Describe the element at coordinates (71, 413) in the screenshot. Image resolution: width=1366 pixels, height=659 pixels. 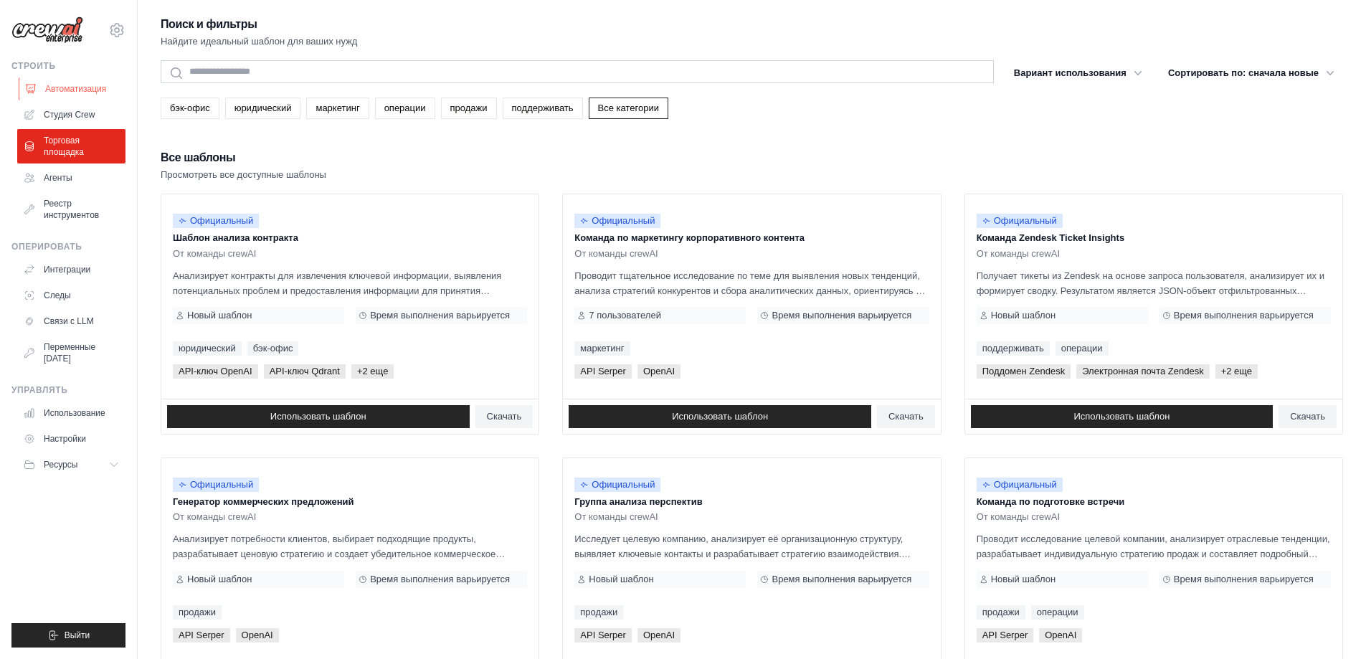
I see `a: Использование` at that location.